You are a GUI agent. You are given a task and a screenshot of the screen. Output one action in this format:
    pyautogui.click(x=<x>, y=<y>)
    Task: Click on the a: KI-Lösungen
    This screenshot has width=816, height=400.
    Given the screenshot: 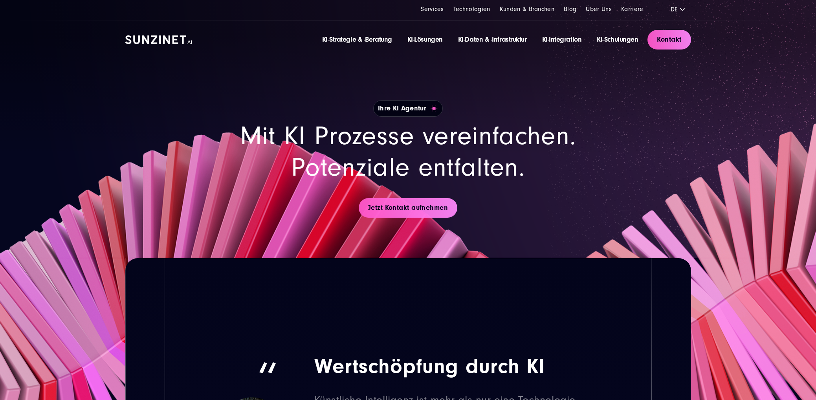 What is the action you would take?
    pyautogui.click(x=425, y=39)
    